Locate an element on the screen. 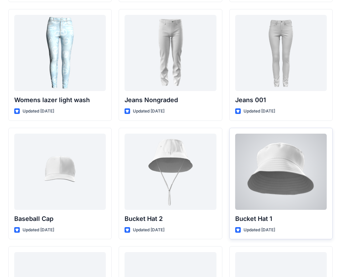 This screenshot has height=277, width=341. p: Bucket Hat 1 is located at coordinates (281, 219).